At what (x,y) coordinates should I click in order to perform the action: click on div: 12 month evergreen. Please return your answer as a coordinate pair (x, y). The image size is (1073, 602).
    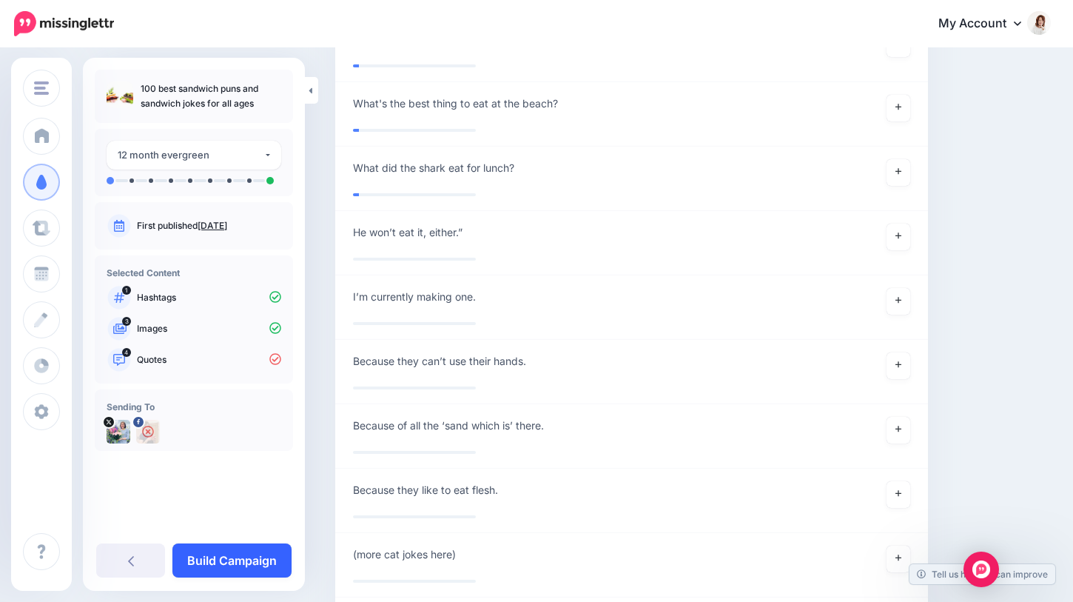
    Looking at the image, I should click on (190, 155).